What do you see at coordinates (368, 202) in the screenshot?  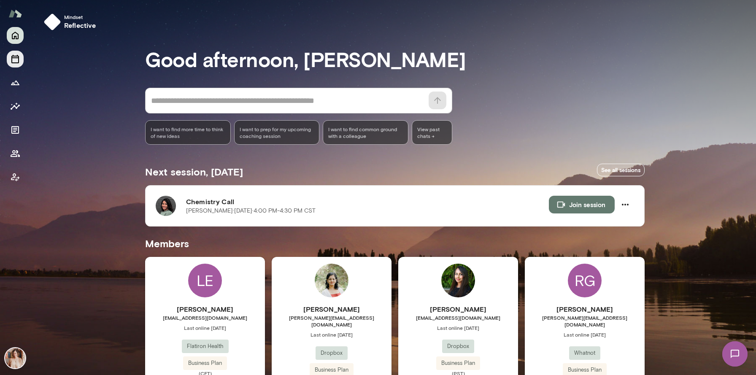 I see `h6: Chemistry Call` at bounding box center [368, 202].